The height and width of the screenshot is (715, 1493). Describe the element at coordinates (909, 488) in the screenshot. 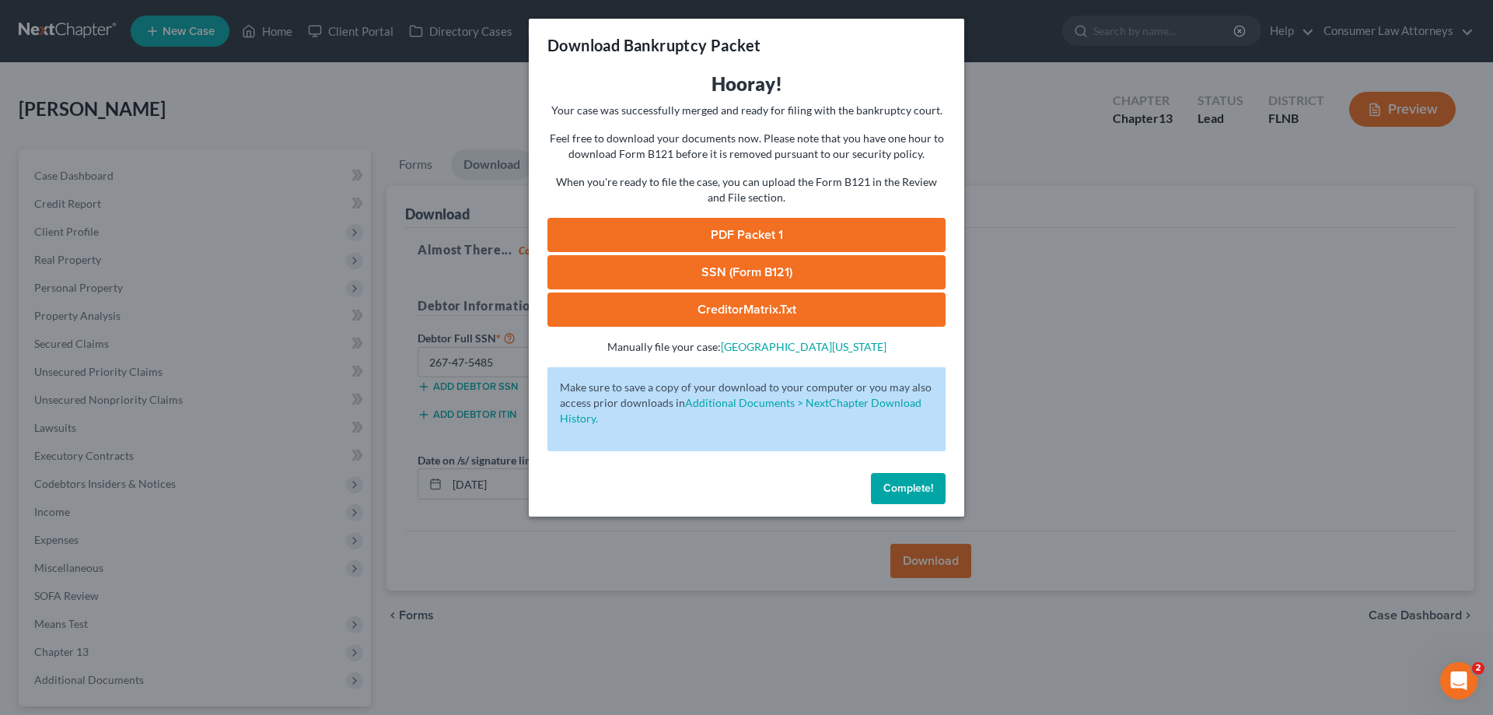

I see `button: Complete!` at that location.